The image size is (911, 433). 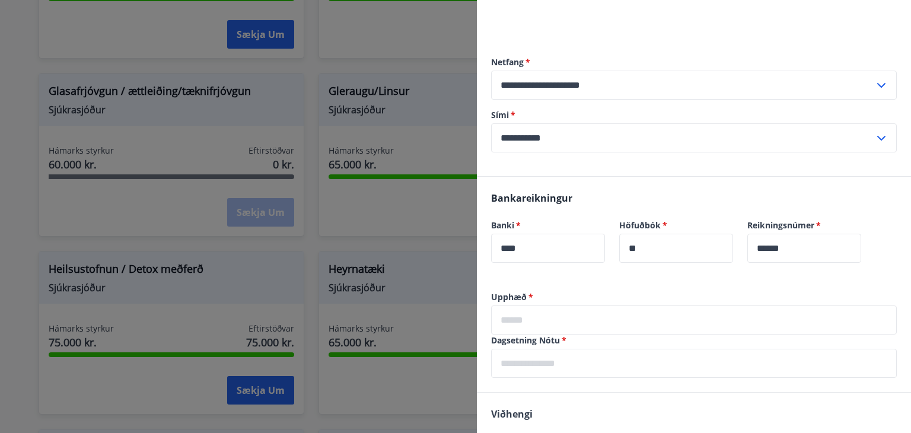 I want to click on label: Höfuðbók, so click(x=676, y=225).